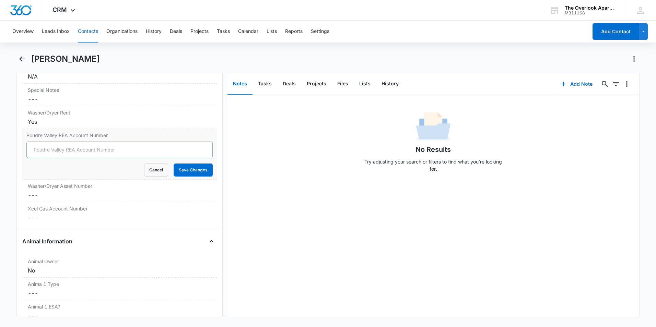 Image resolution: width=656 pixels, height=327 pixels. I want to click on input: Poudre Valley REA Account Number, so click(119, 150).